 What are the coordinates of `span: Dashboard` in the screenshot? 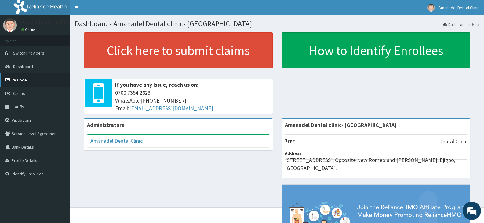 It's located at (23, 67).